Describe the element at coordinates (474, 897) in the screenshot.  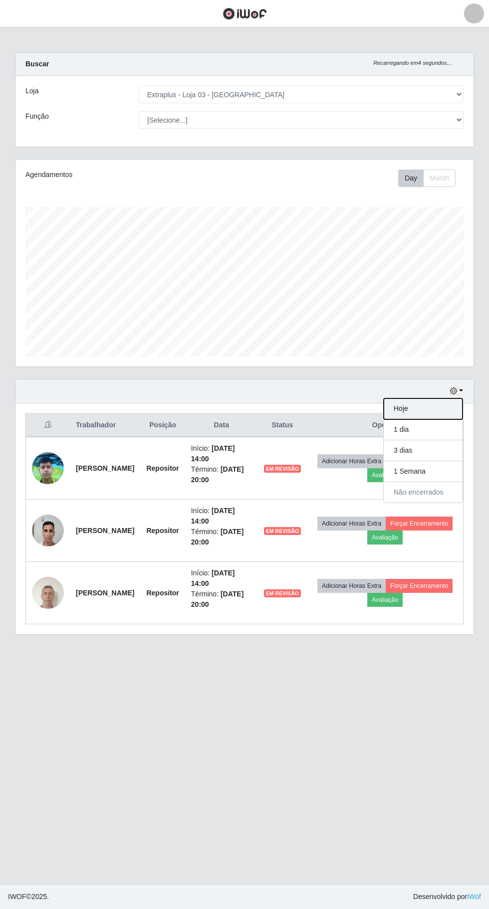
I see `a: iWof` at that location.